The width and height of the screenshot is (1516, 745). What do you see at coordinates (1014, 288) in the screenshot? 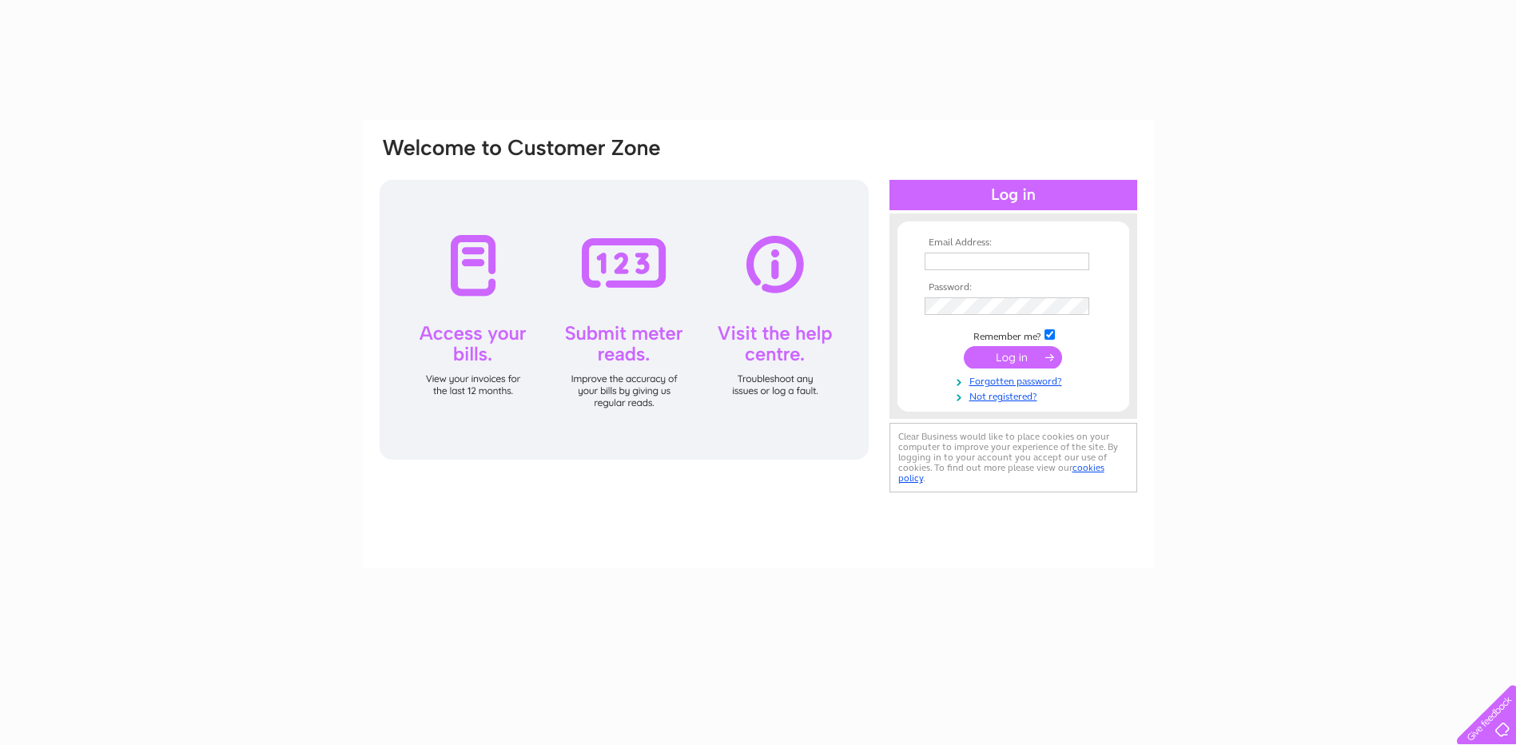
I see `th: Password:` at bounding box center [1014, 288].